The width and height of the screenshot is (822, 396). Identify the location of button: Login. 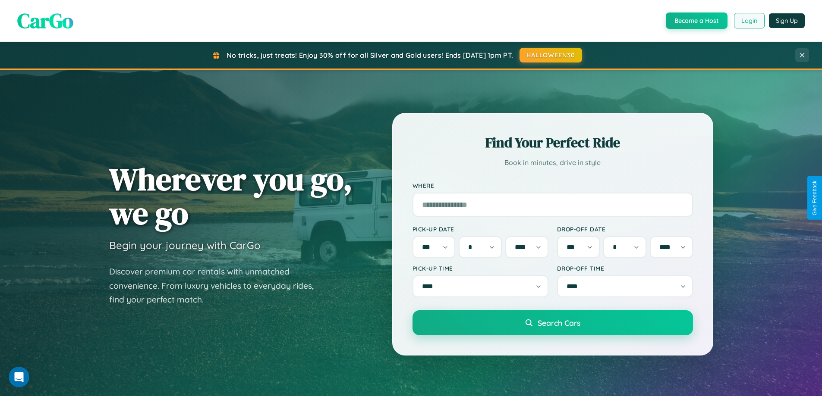
(749, 21).